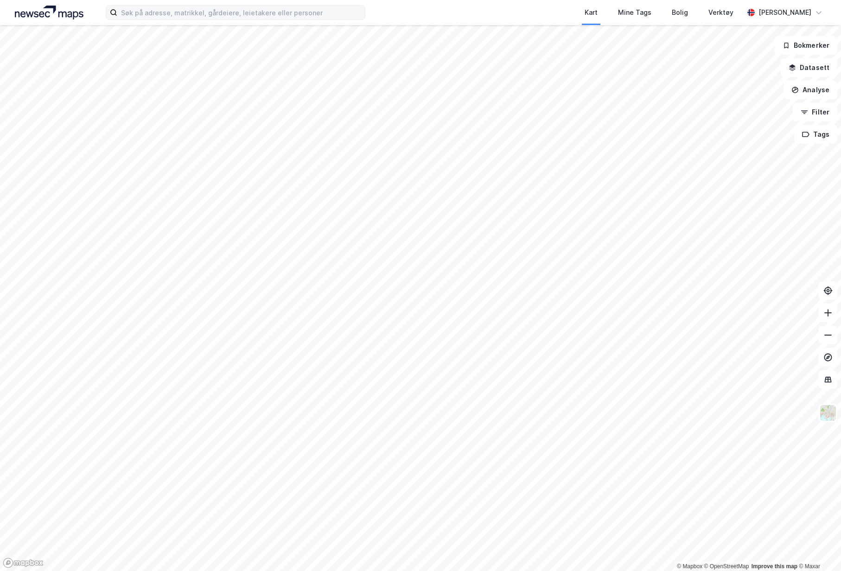 The width and height of the screenshot is (841, 571). Describe the element at coordinates (721, 13) in the screenshot. I see `div: Verktøy` at that location.